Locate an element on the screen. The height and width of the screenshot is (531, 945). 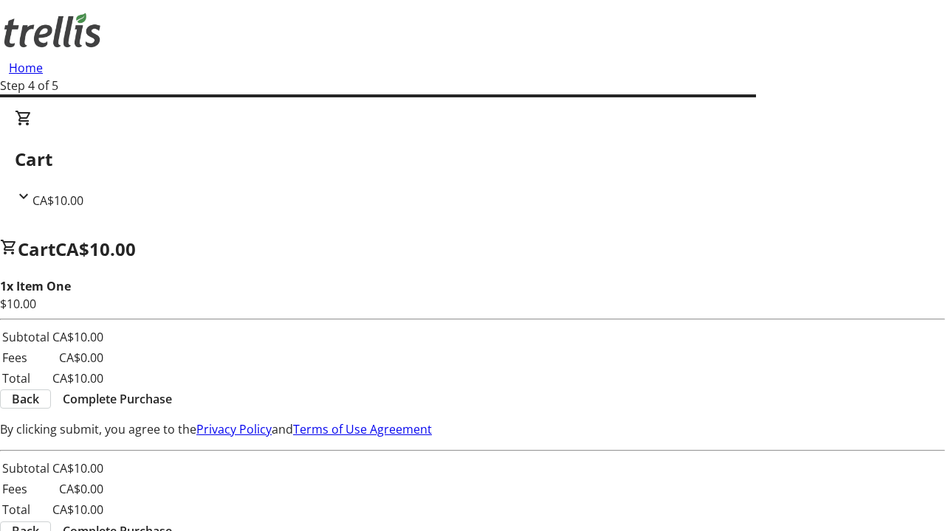
h2: Cart is located at coordinates (472, 159).